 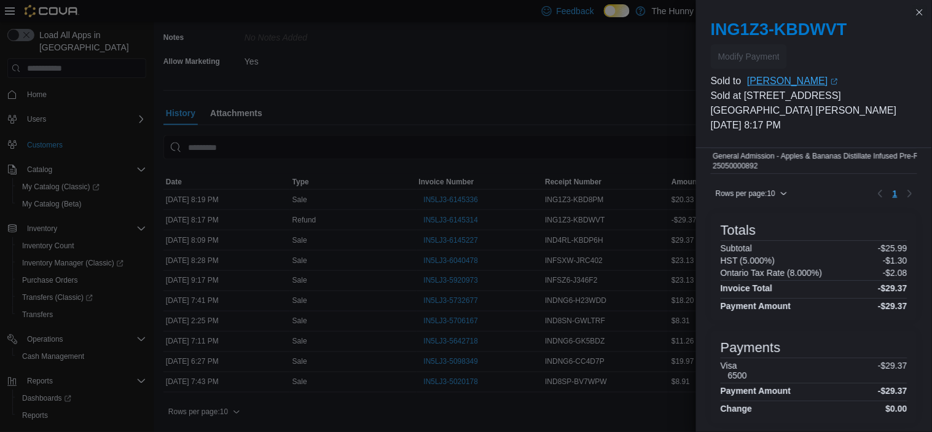 I want to click on h6: HST (5.000%), so click(x=748, y=261).